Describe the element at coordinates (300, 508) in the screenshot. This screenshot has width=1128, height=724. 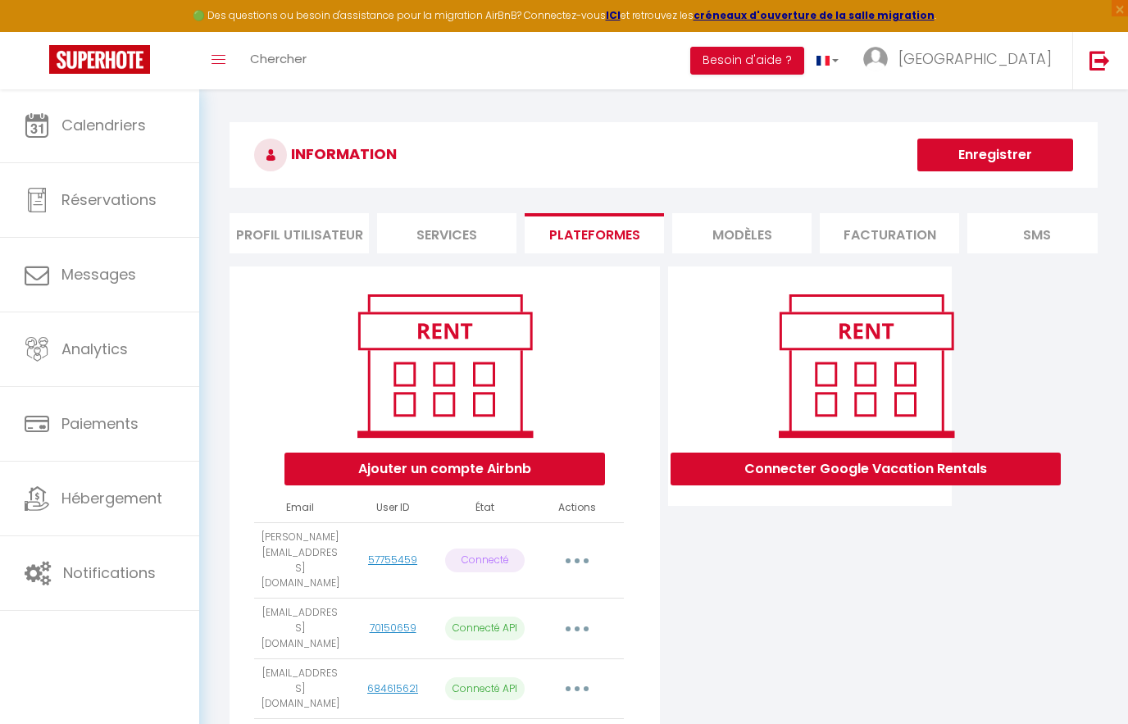
I see `th: Email` at that location.